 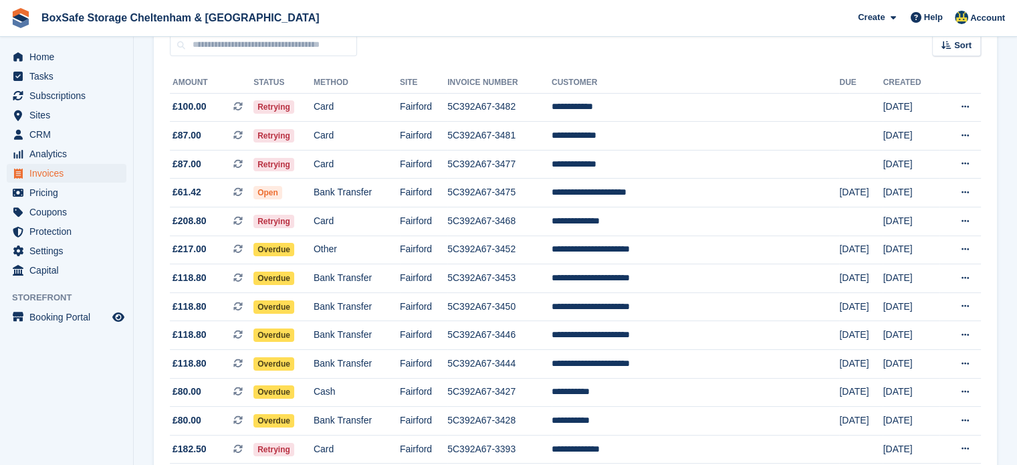 What do you see at coordinates (934, 17) in the screenshot?
I see `span: Help` at bounding box center [934, 17].